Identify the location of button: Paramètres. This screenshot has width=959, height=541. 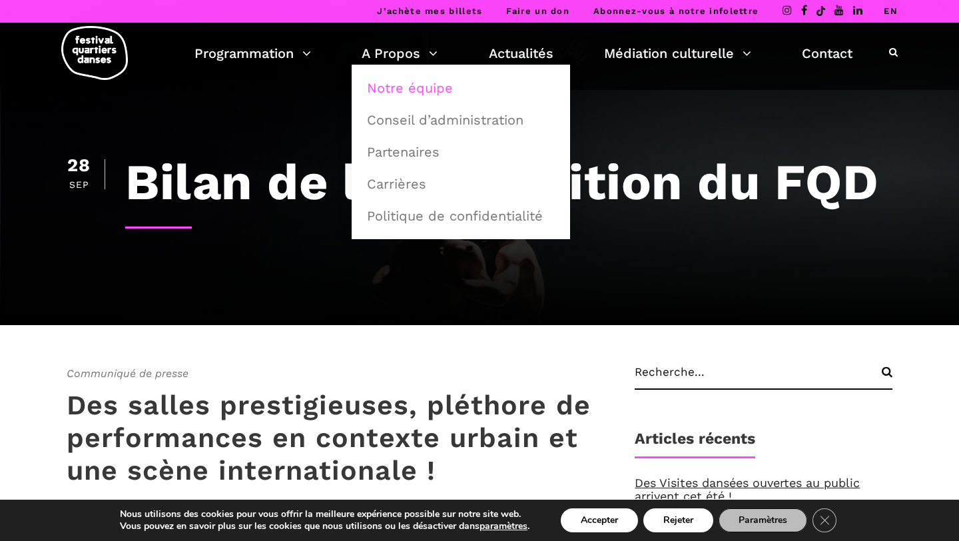
(762, 520).